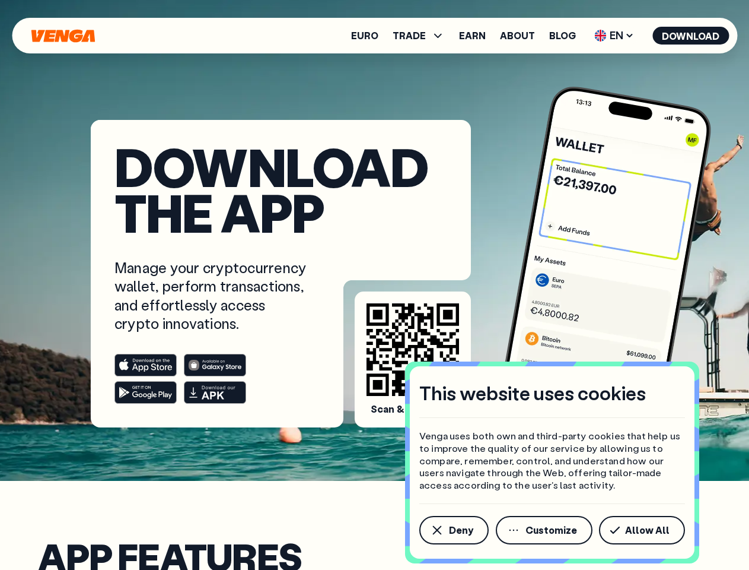 This screenshot has width=749, height=570. I want to click on a: About, so click(517, 36).